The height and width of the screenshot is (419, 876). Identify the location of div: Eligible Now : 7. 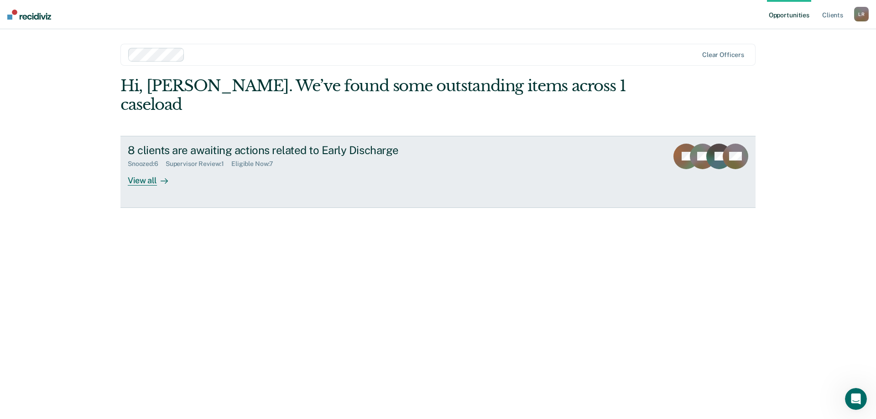
(256, 164).